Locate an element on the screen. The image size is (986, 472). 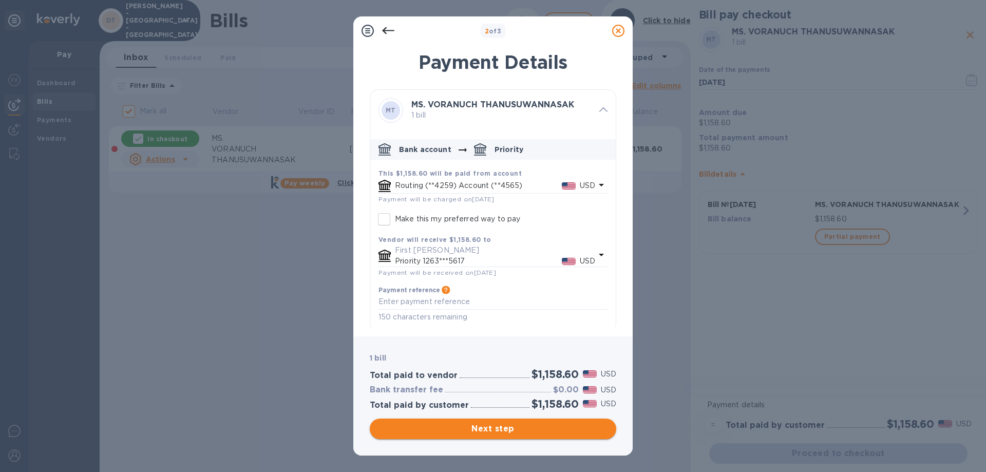
b: Vendor will receive $1,158.60 to is located at coordinates (435, 239).